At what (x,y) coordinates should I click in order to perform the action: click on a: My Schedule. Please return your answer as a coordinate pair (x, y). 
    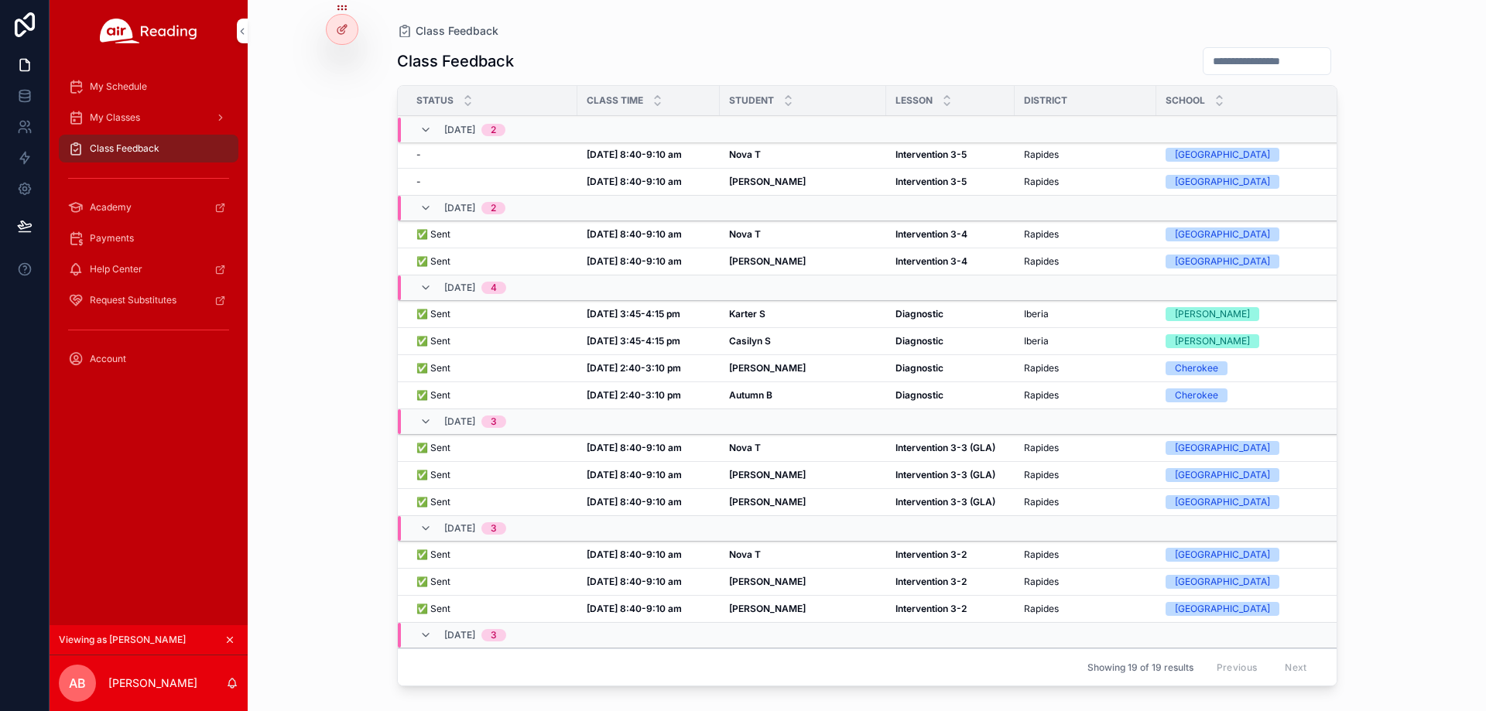
    Looking at the image, I should click on (149, 87).